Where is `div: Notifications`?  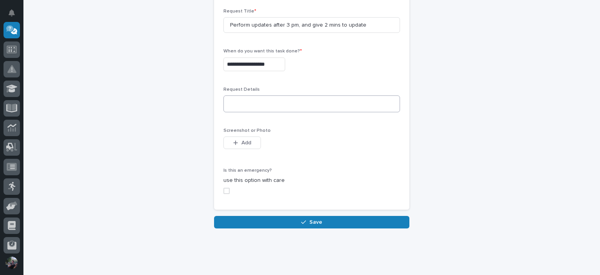 div: Notifications is located at coordinates (15, 16).